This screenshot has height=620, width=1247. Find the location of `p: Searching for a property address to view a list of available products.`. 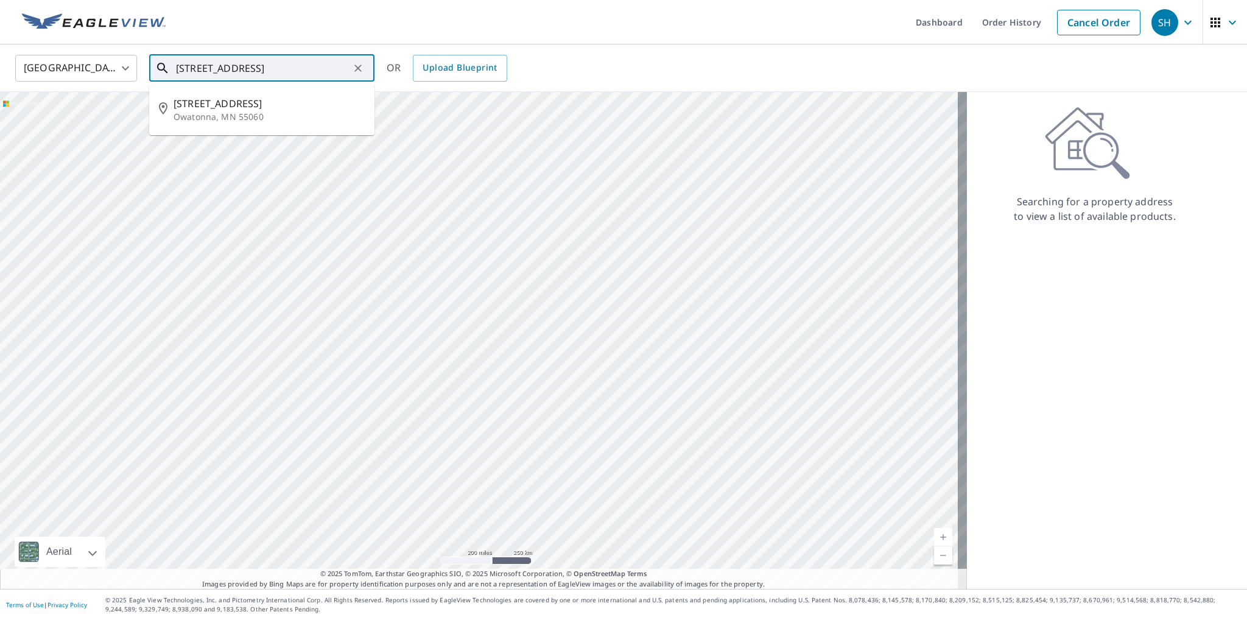

p: Searching for a property address to view a list of available products. is located at coordinates (1095, 209).